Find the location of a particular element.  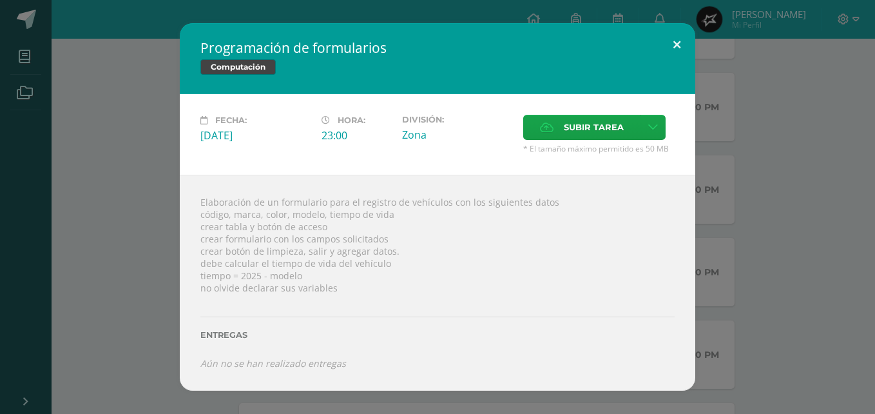

span: Subir tarea is located at coordinates (593, 127).